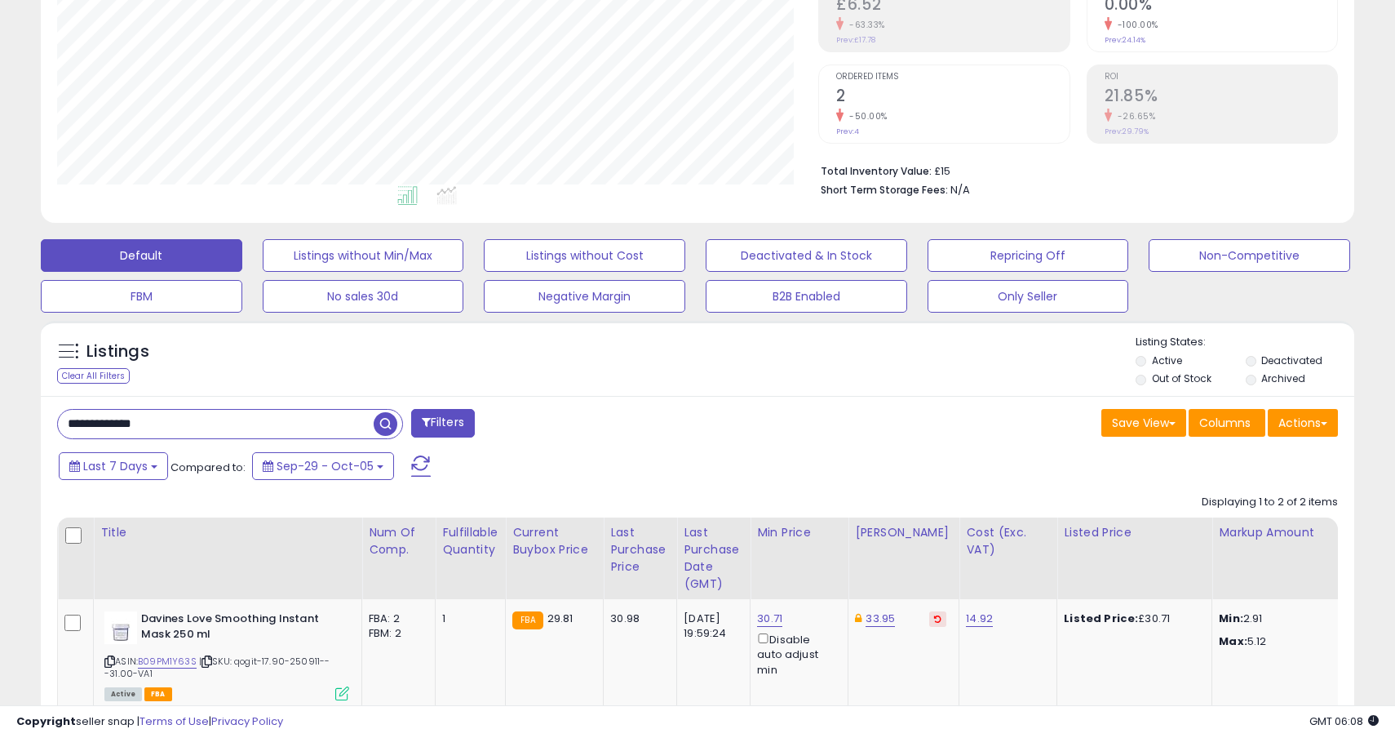 This screenshot has height=738, width=1395. What do you see at coordinates (167, 661) in the screenshot?
I see `a: B09PM1Y63S` at bounding box center [167, 661].